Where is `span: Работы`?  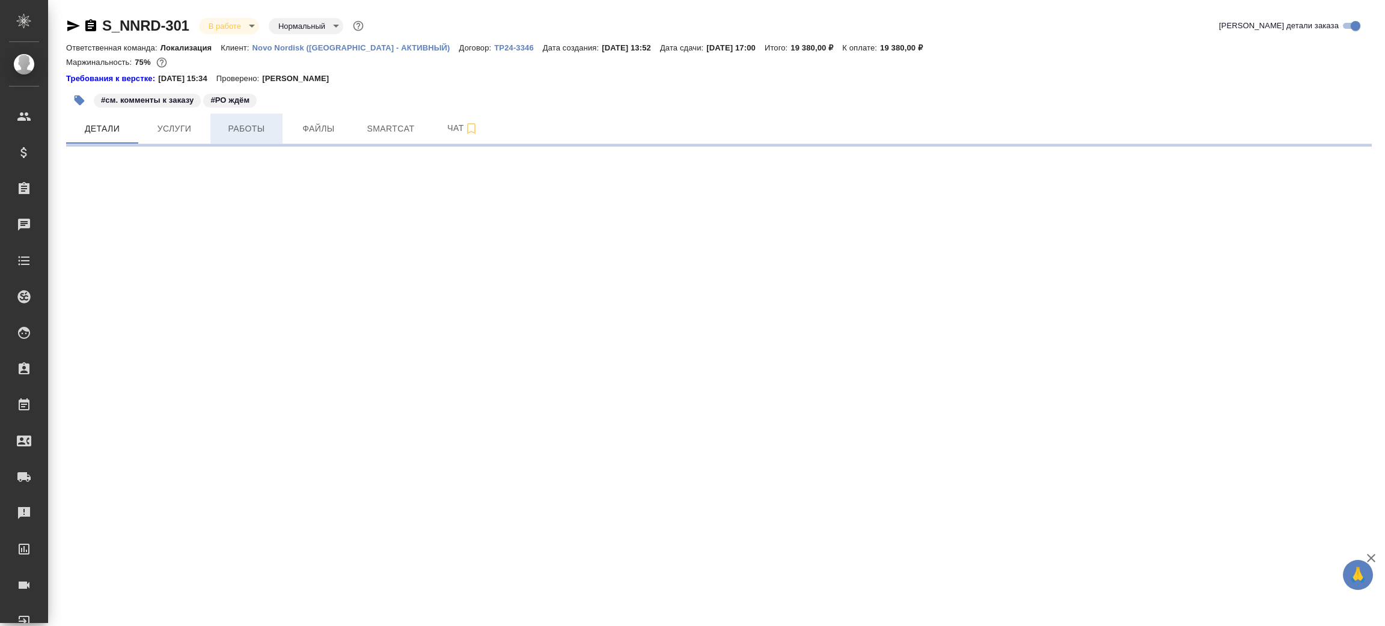
span: Работы is located at coordinates (246, 129).